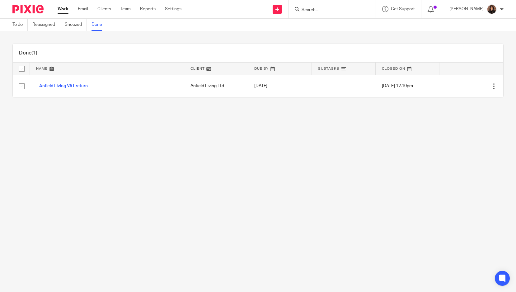 The height and width of the screenshot is (292, 516). I want to click on a: Work, so click(63, 9).